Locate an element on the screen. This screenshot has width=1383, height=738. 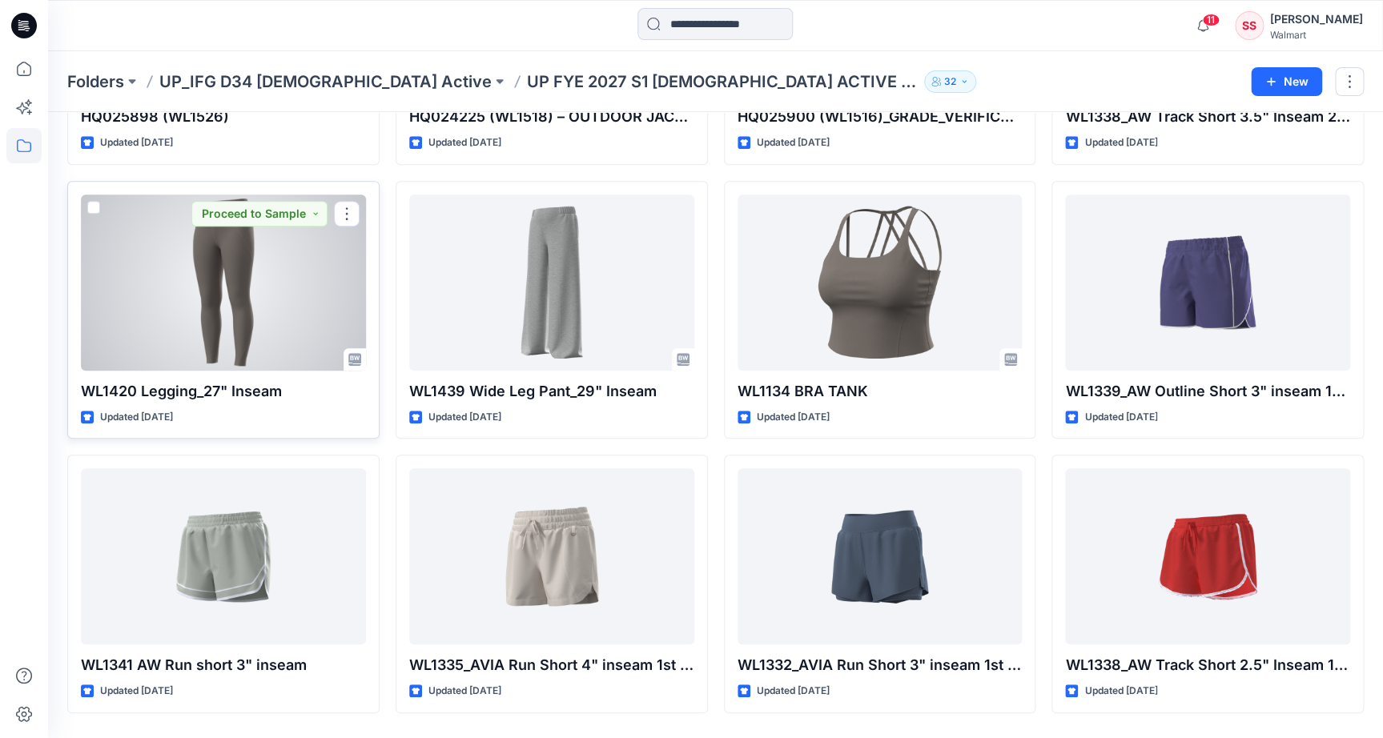
p: WL1338_AW Track Short 3.5" Inseam 2nd proto is located at coordinates (1208, 117).